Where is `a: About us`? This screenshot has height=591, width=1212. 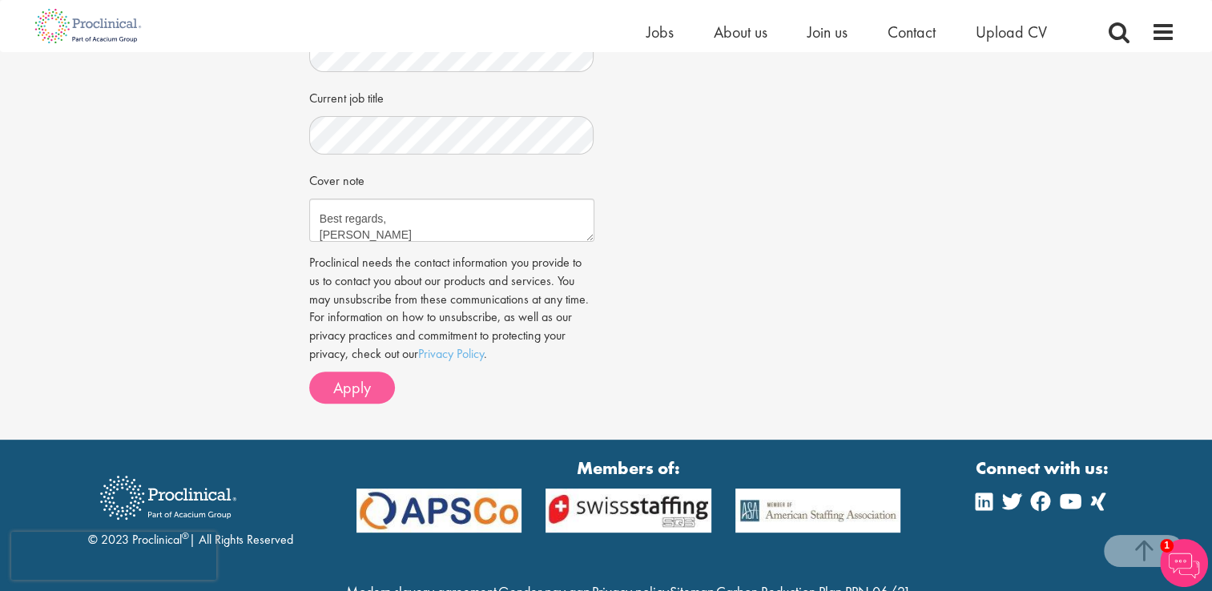 a: About us is located at coordinates (740, 32).